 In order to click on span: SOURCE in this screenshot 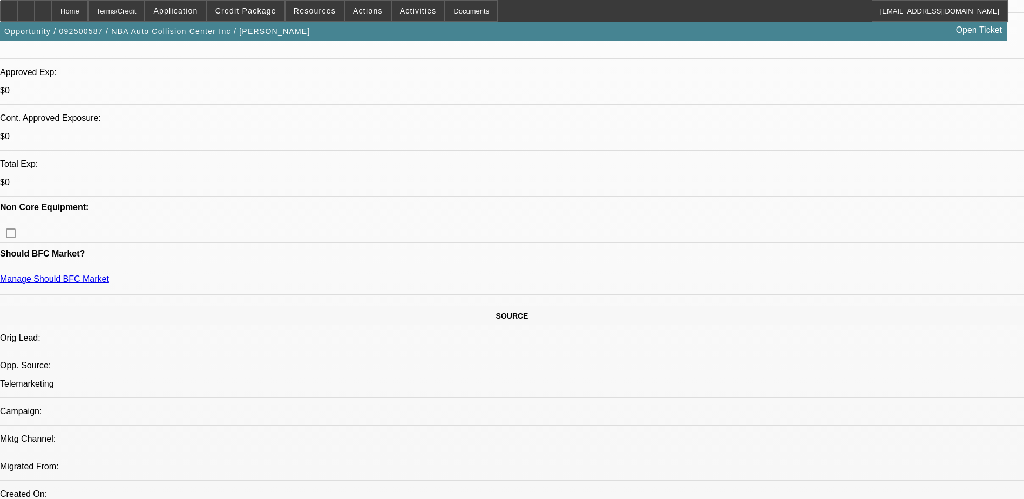, I will do `click(512, 316)`.